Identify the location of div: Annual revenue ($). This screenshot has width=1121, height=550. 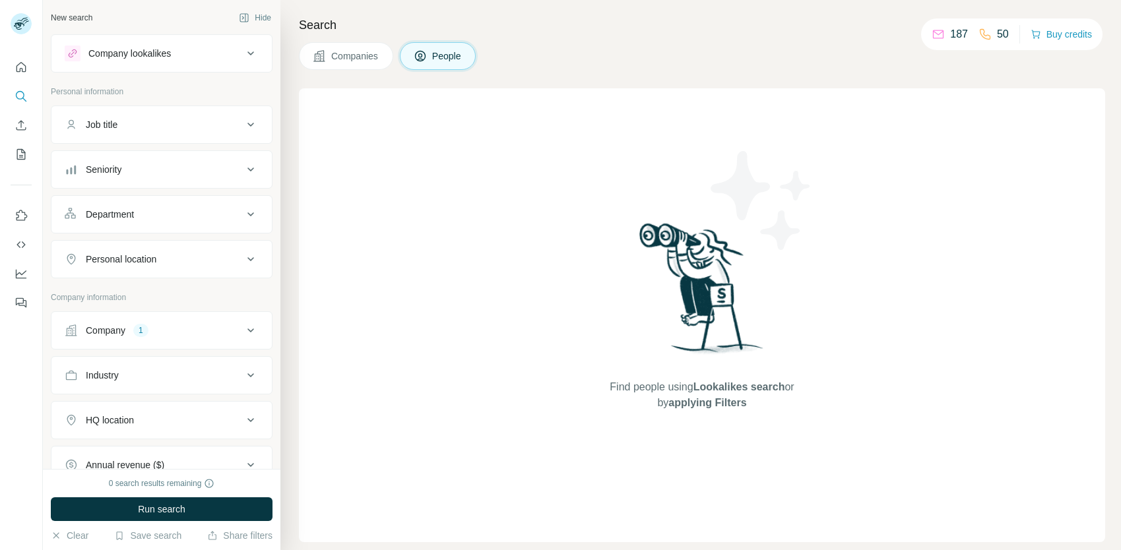
(125, 465).